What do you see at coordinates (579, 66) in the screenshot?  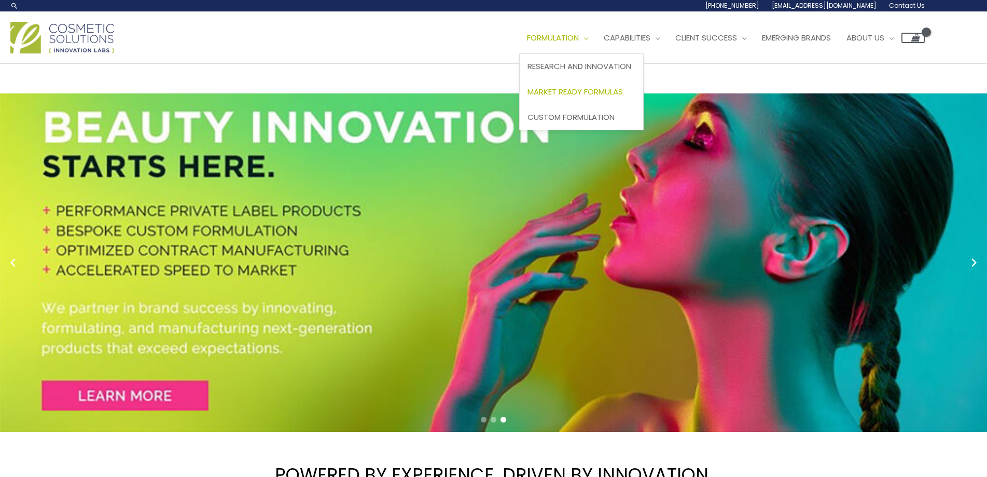 I see `span: Research and Innovation` at bounding box center [579, 66].